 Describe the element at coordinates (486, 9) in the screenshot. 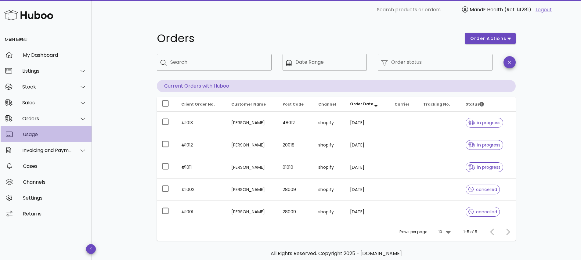

I see `span: MandE Health` at that location.